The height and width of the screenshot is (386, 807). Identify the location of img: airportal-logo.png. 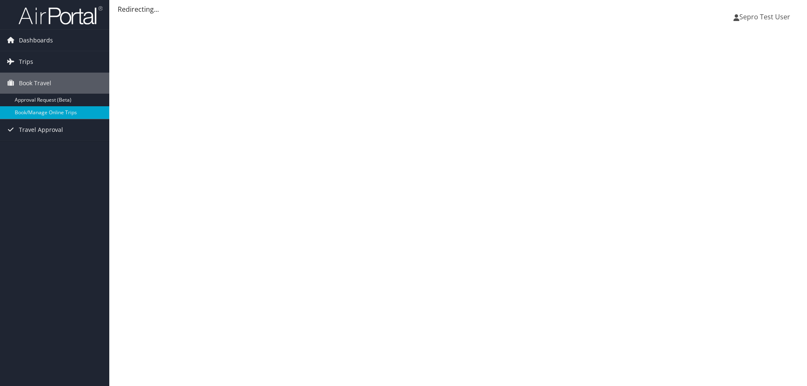
(60, 15).